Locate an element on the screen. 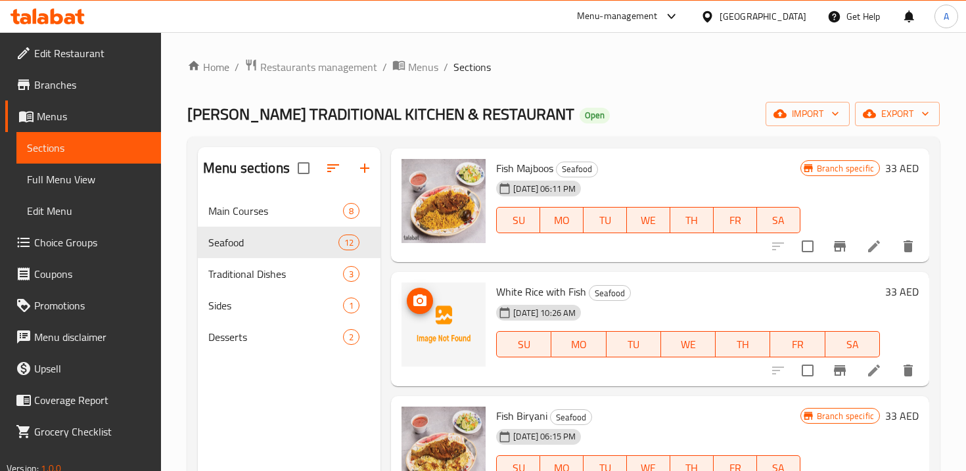 Image resolution: width=966 pixels, height=471 pixels. span: Restaurants management is located at coordinates (319, 67).